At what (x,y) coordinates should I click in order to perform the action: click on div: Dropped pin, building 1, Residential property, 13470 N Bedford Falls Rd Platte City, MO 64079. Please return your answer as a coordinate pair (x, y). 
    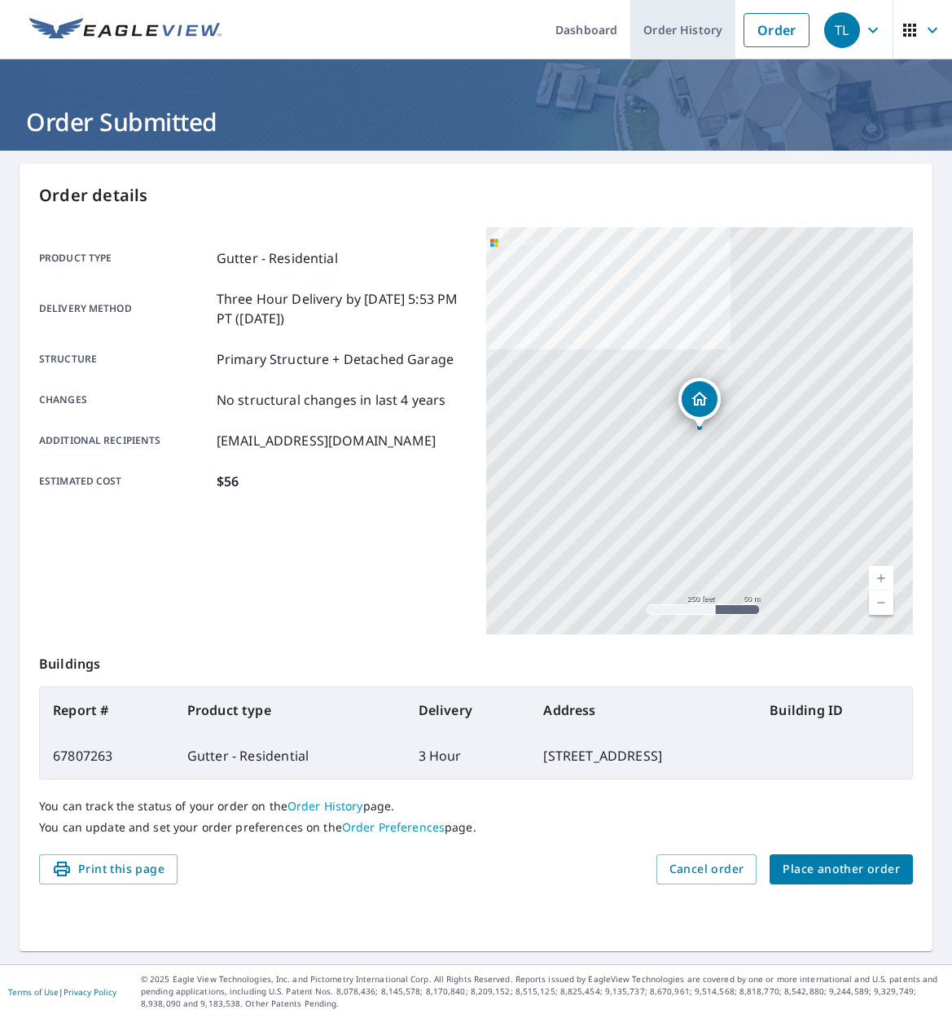
    Looking at the image, I should click on (700, 403).